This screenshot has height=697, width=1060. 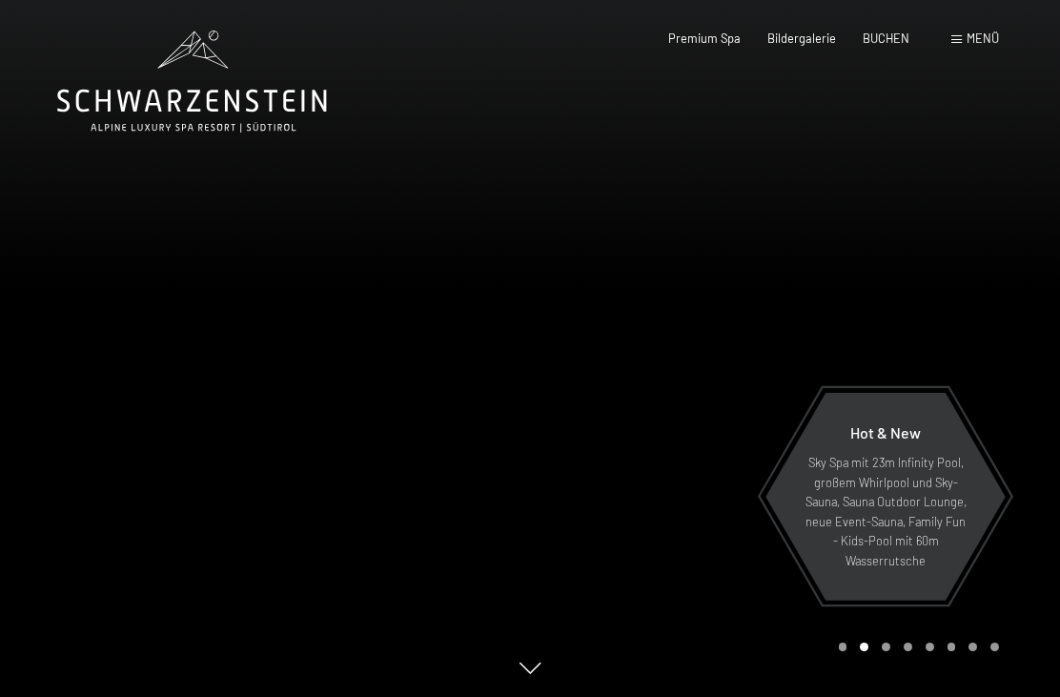 What do you see at coordinates (915, 646) in the screenshot?
I see `div: Carousel Pagination` at bounding box center [915, 646].